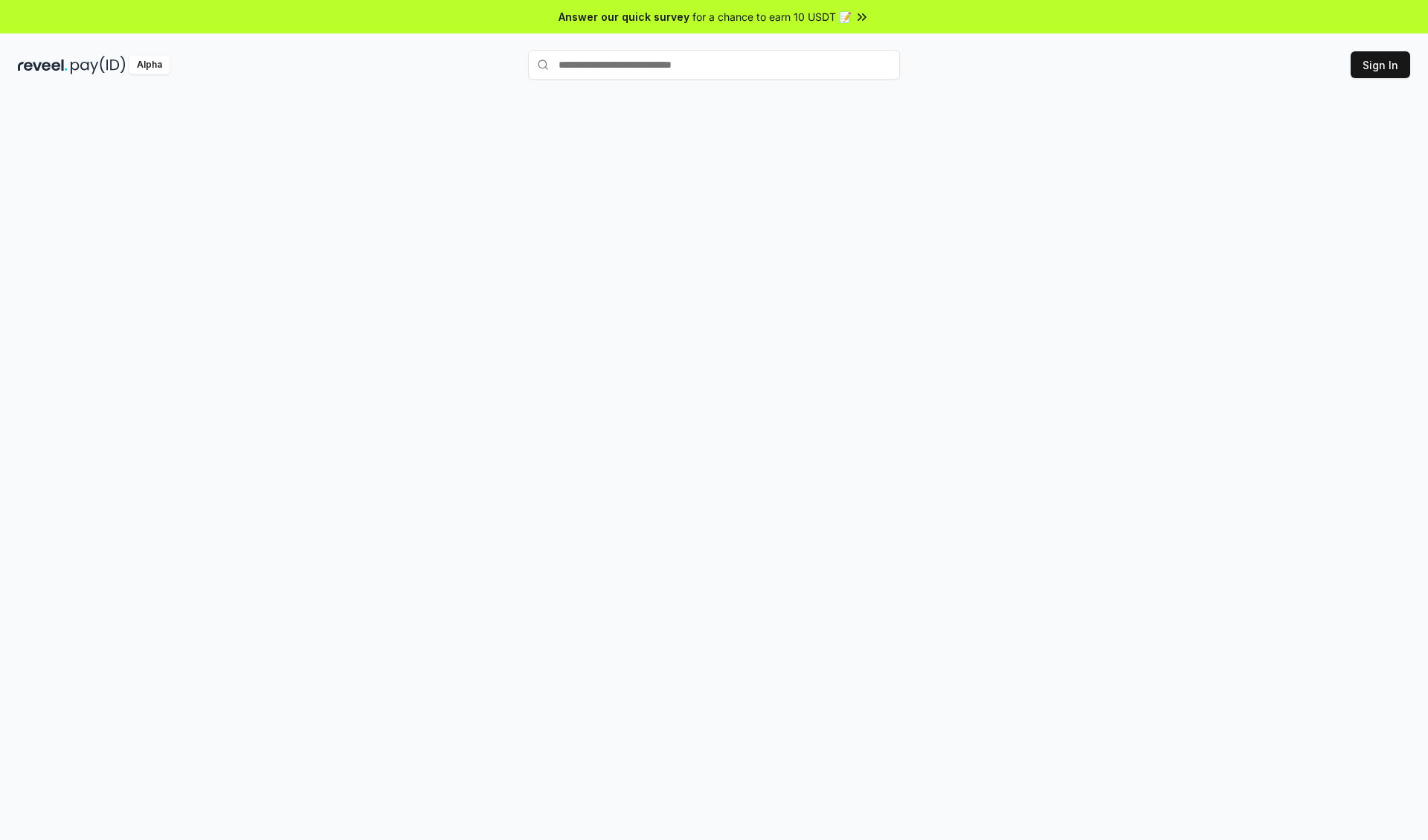 The width and height of the screenshot is (1428, 840). Describe the element at coordinates (149, 65) in the screenshot. I see `div: Alpha` at that location.